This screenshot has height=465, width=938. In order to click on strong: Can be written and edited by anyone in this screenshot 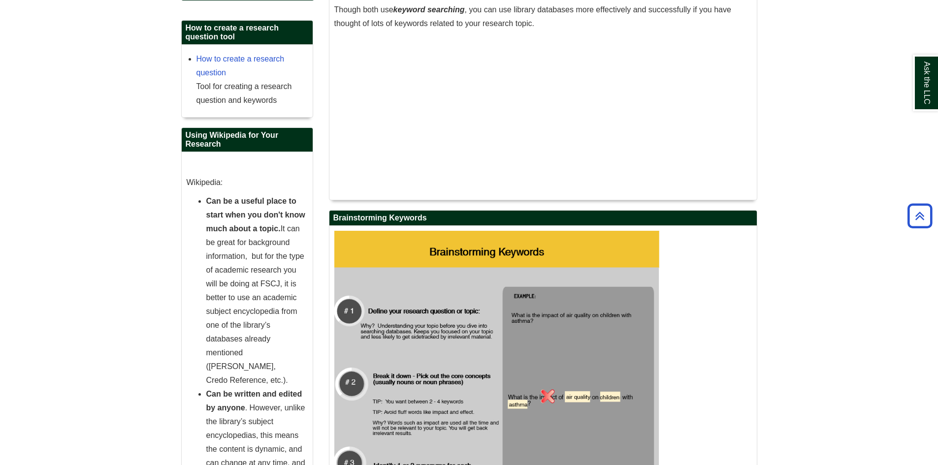, I will do `click(254, 401)`.